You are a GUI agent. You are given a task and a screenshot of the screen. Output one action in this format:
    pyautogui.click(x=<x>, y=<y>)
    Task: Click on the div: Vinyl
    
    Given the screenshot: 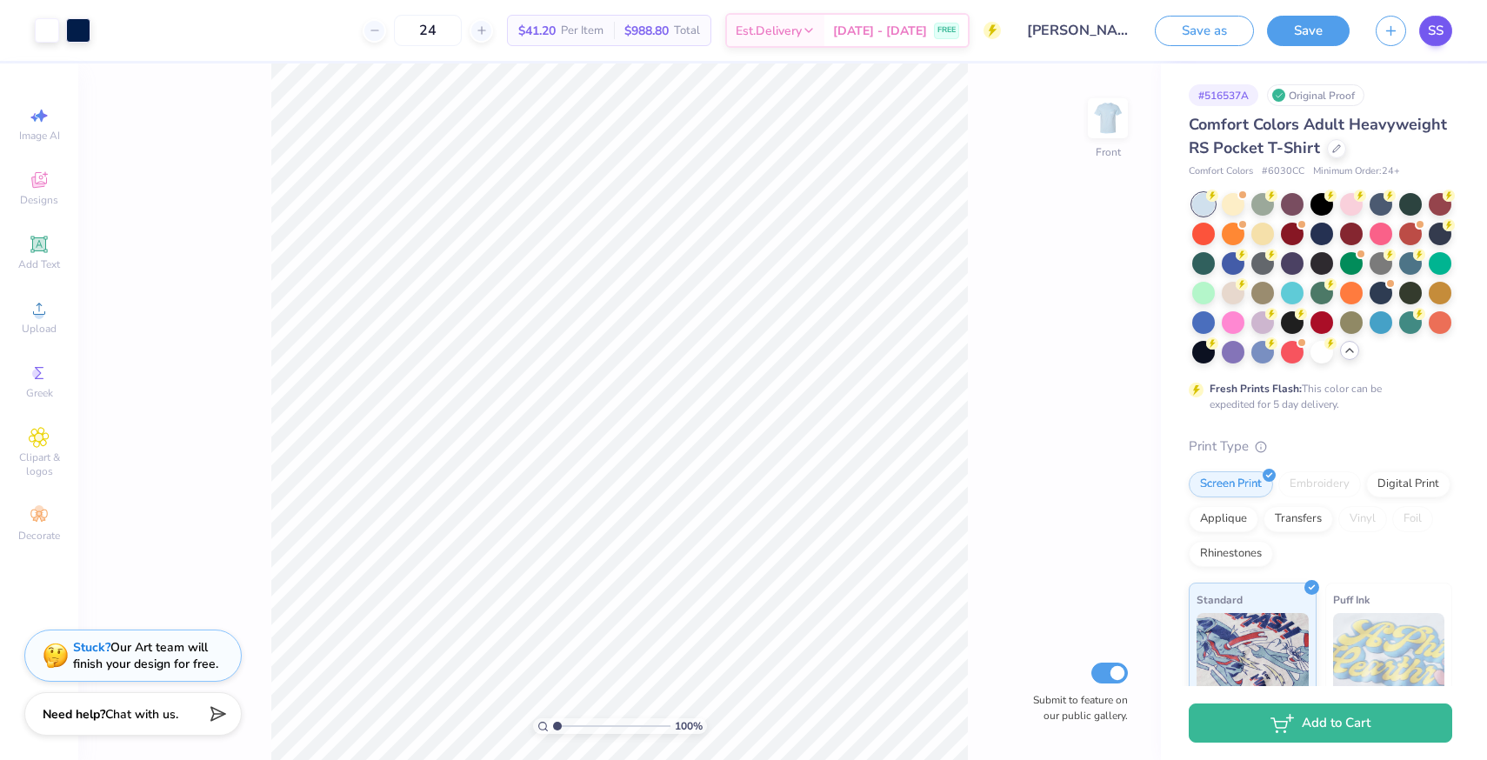 What is the action you would take?
    pyautogui.click(x=1362, y=519)
    